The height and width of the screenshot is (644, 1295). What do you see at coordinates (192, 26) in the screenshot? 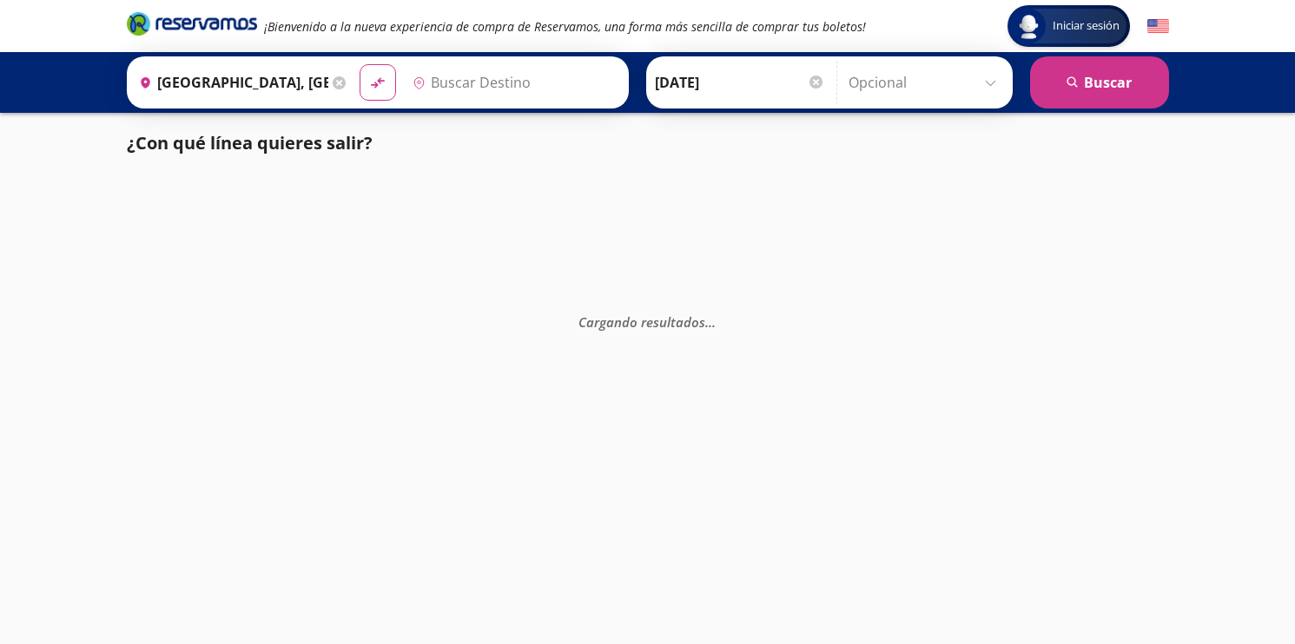
I see `a: Brand Logo` at bounding box center [192, 26].